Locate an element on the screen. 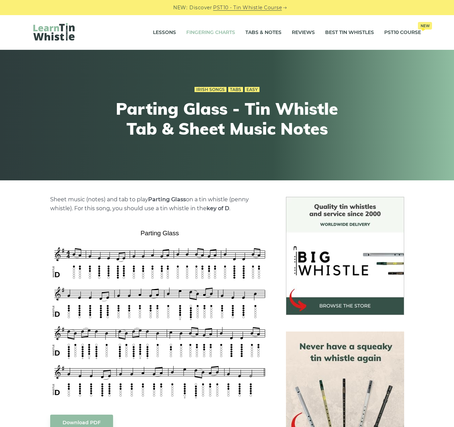 The height and width of the screenshot is (427, 454). strong: Parting Glass is located at coordinates (167, 199).